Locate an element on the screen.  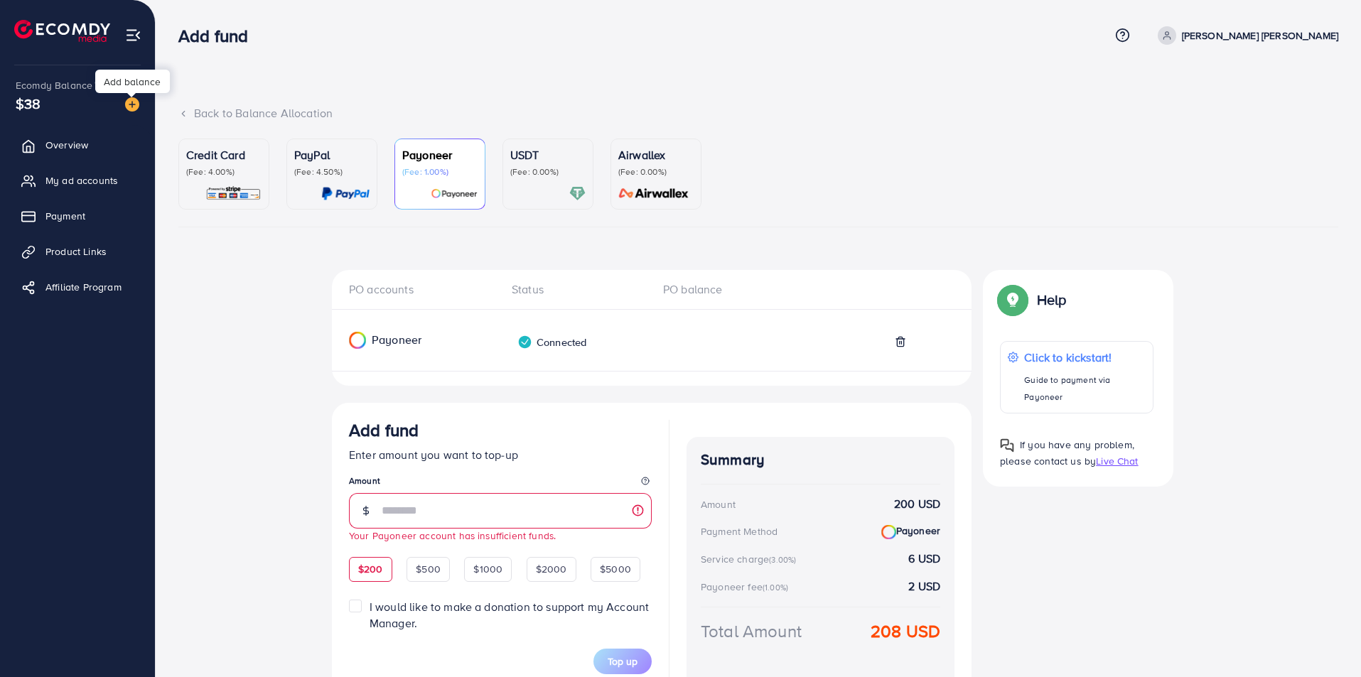
div: Payment Method is located at coordinates (739, 532).